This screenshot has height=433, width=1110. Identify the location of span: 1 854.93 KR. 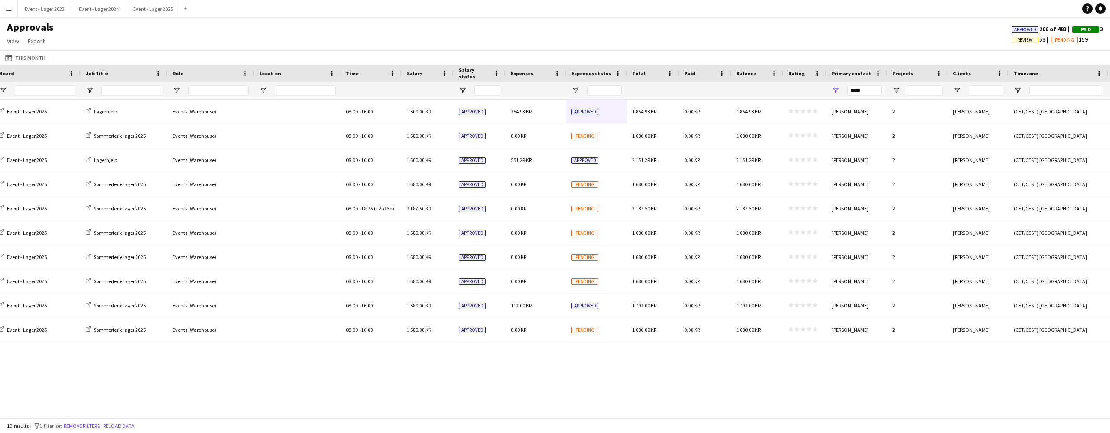
(748, 111).